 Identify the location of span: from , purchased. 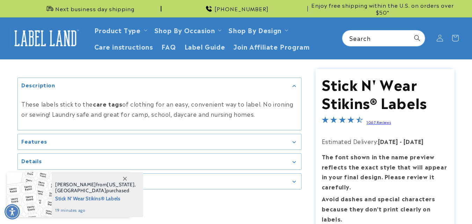
(95, 188).